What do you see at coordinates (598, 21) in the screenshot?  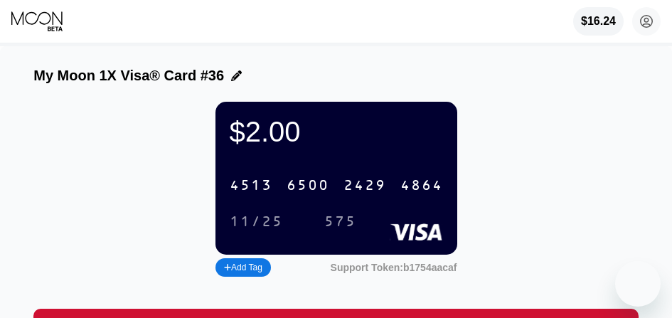 I see `div: $16.24` at bounding box center [598, 21].